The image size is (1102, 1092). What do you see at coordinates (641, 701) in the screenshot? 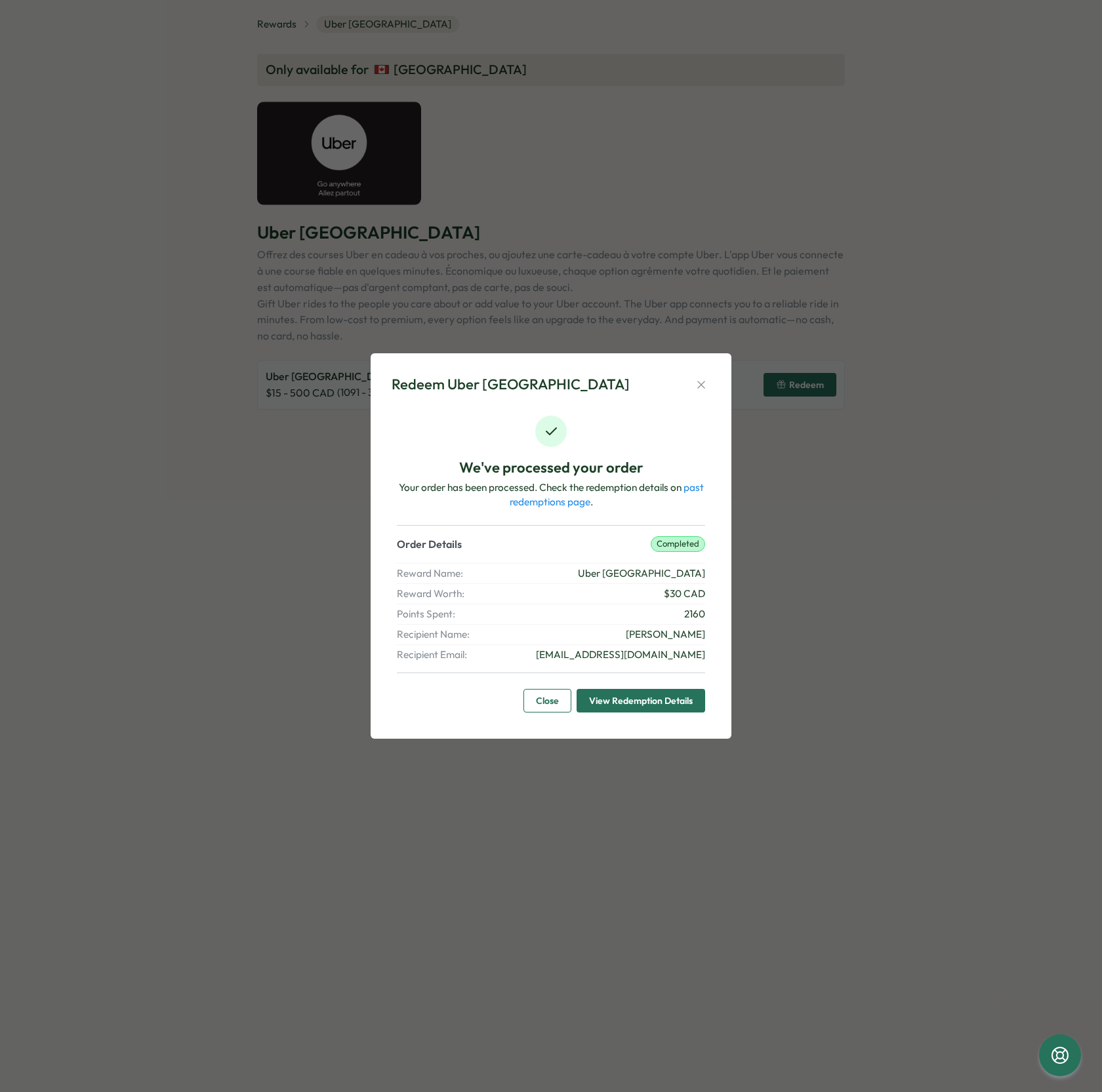
I see `span: View Redemption Details` at bounding box center [641, 701].